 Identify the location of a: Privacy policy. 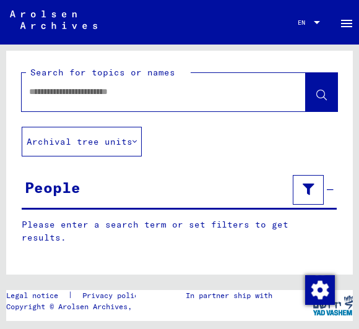
(115, 296).